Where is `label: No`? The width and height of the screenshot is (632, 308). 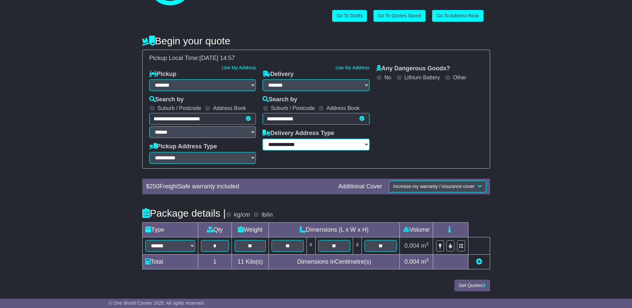 label: No is located at coordinates (388, 77).